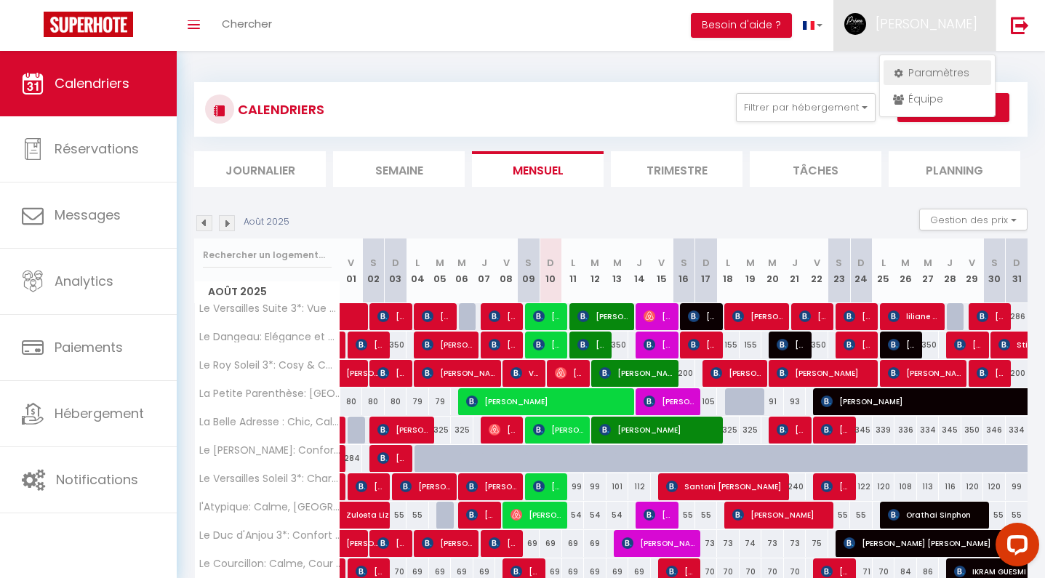 The image size is (1045, 578). What do you see at coordinates (795, 402) in the screenshot?
I see `div: 93` at bounding box center [795, 402].